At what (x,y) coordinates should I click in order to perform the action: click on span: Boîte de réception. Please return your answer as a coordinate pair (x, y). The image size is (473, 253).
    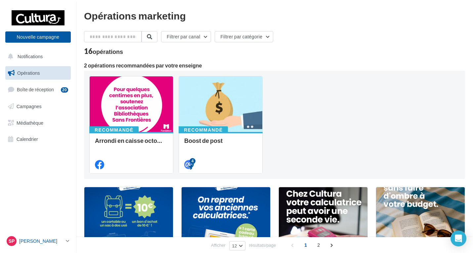
    Looking at the image, I should click on (35, 89).